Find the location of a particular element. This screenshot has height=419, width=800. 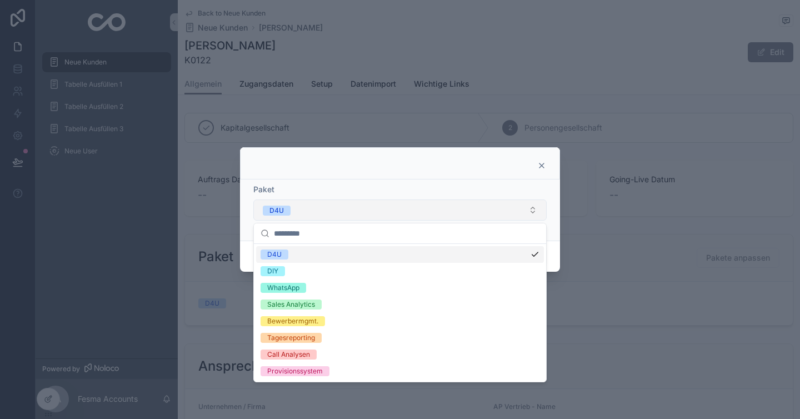

div: Call Analysen is located at coordinates (288, 354).